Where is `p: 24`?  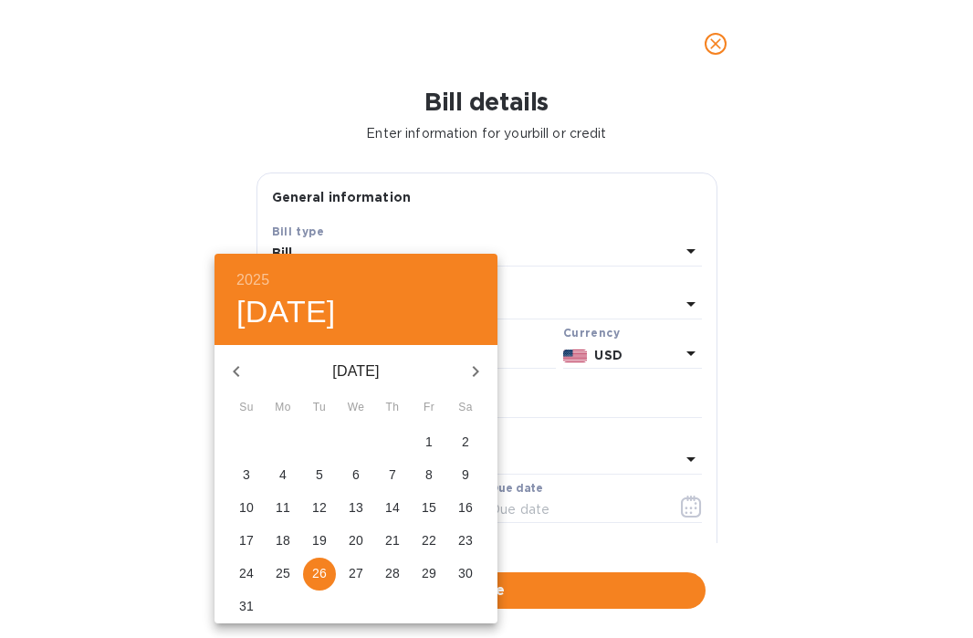
p: 24 is located at coordinates (246, 573).